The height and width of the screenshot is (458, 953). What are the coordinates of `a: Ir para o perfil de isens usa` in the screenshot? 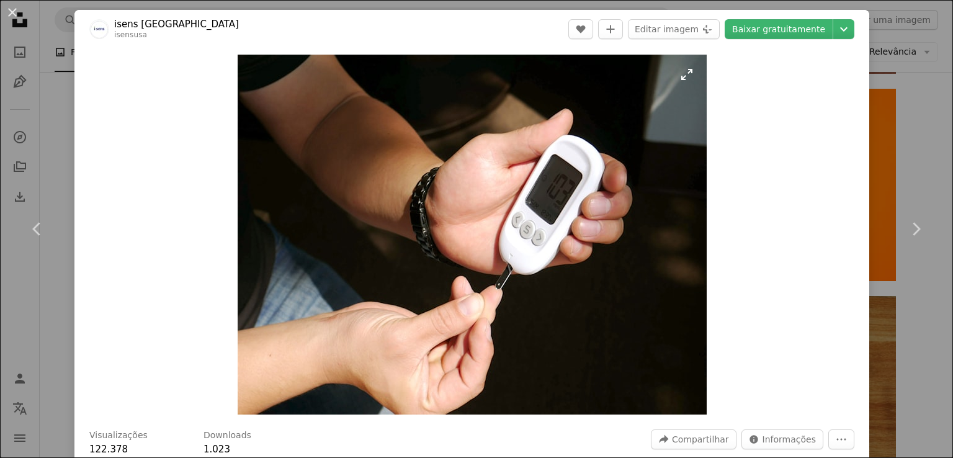 It's located at (99, 29).